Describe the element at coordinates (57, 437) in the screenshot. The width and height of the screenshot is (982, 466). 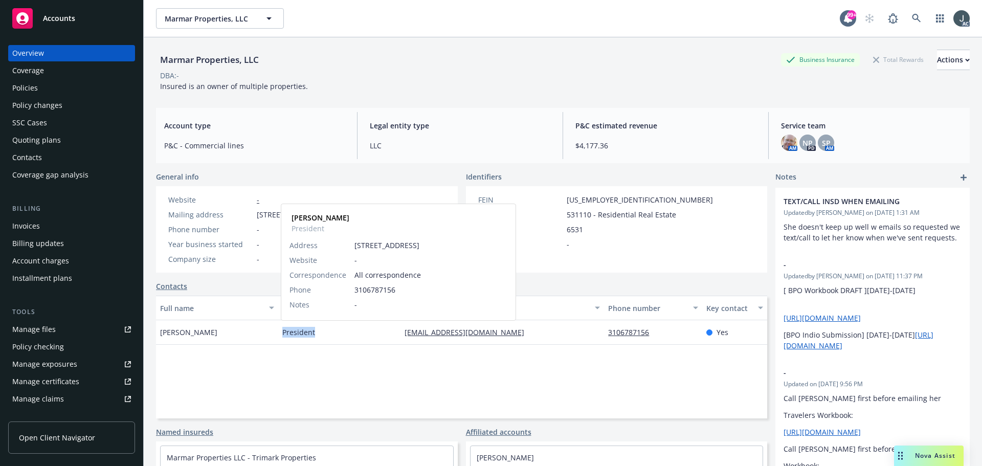
I see `span: Open Client Navigator` at that location.